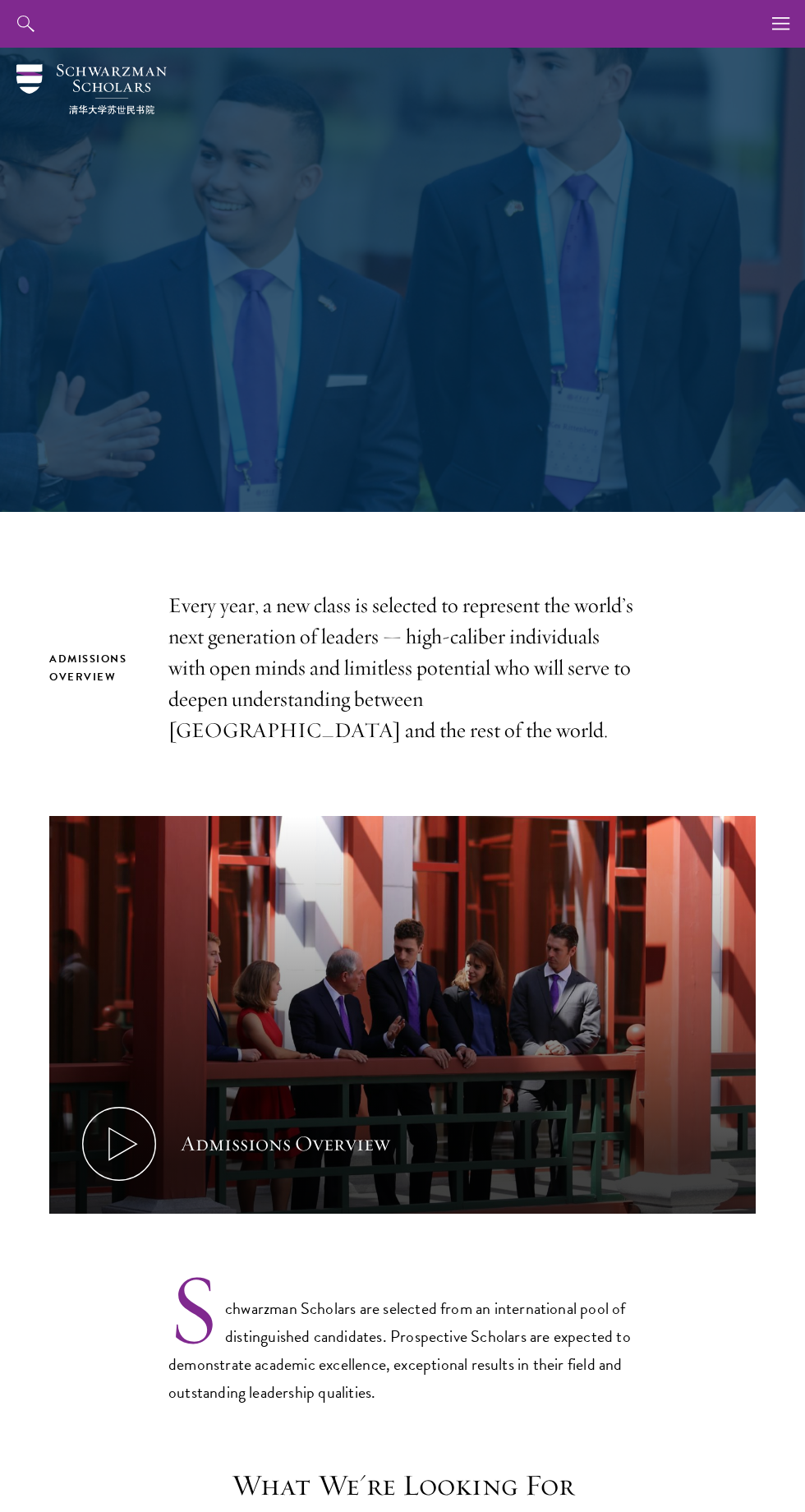 The height and width of the screenshot is (1512, 805). I want to click on p: Schwarzman Scholars are selected from an international pool of distinguished candidates. Prospect..., so click(403, 1338).